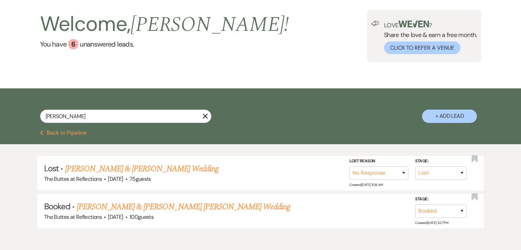  What do you see at coordinates (51, 168) in the screenshot?
I see `span: Lost` at bounding box center [51, 168].